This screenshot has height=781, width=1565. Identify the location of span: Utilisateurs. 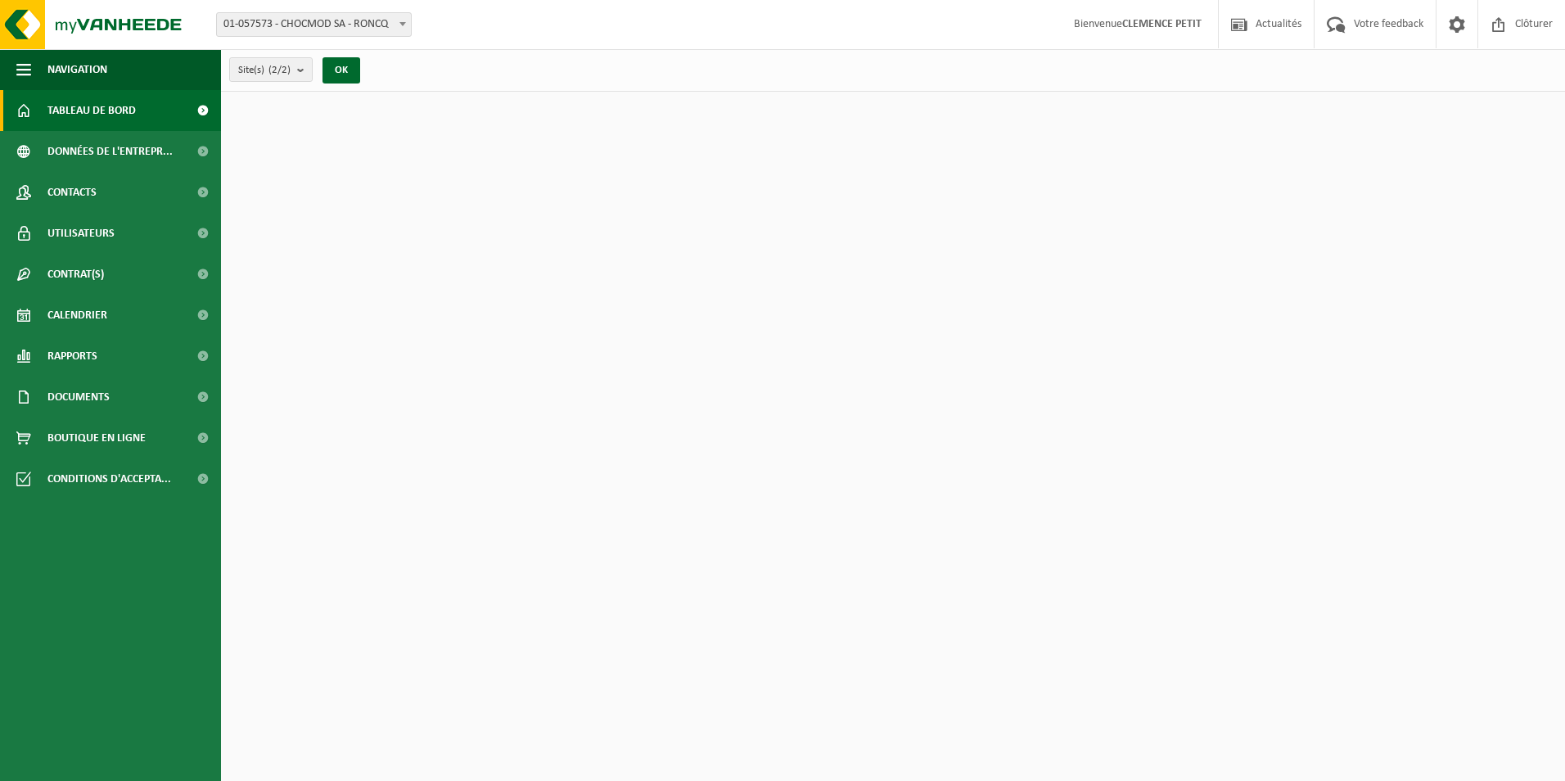
(81, 233).